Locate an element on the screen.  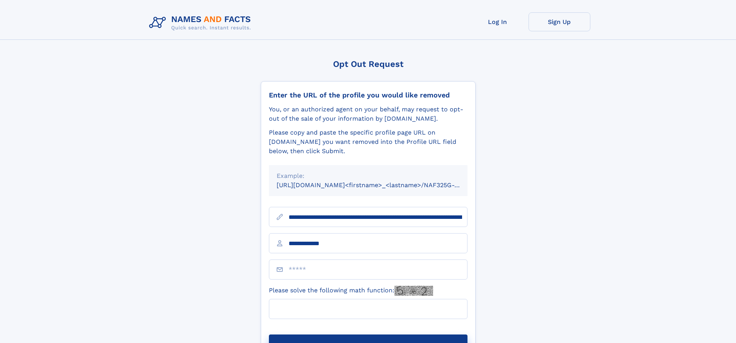
div: Example: is located at coordinates (368, 176).